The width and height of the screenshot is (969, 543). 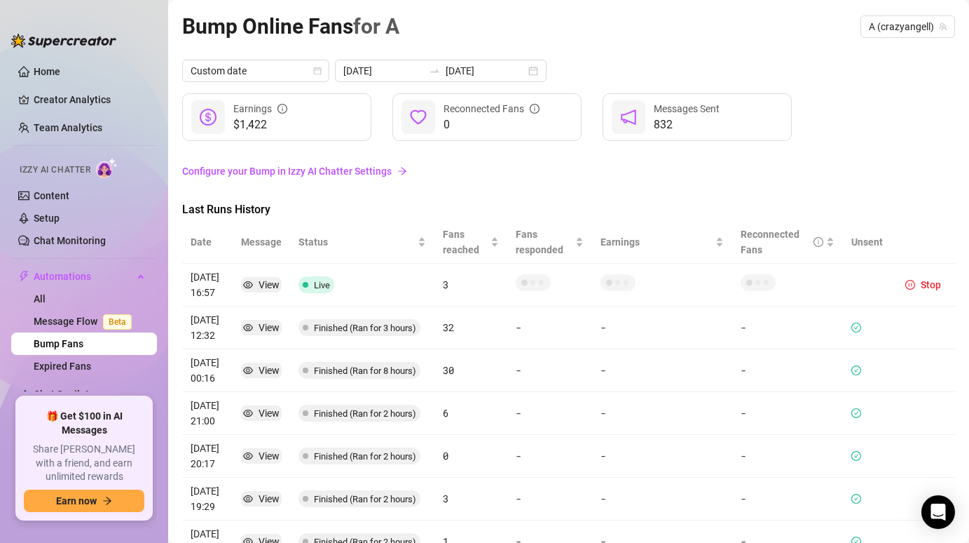 What do you see at coordinates (465, 242) in the screenshot?
I see `span: Fans reached` at bounding box center [465, 242].